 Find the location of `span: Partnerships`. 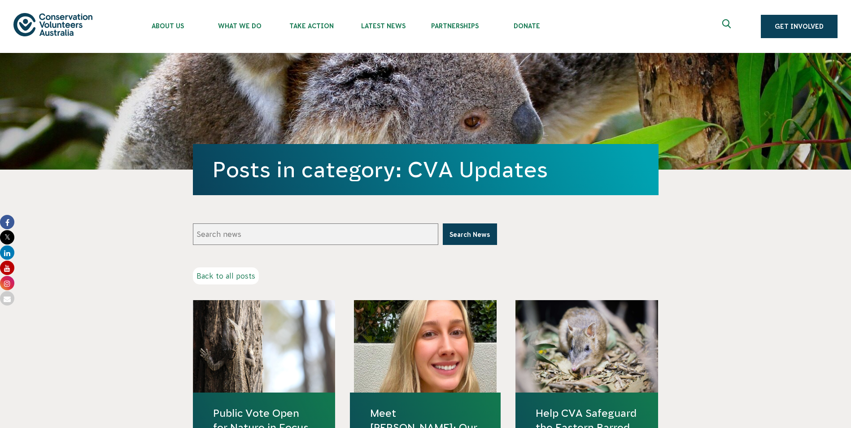

span: Partnerships is located at coordinates (455, 26).